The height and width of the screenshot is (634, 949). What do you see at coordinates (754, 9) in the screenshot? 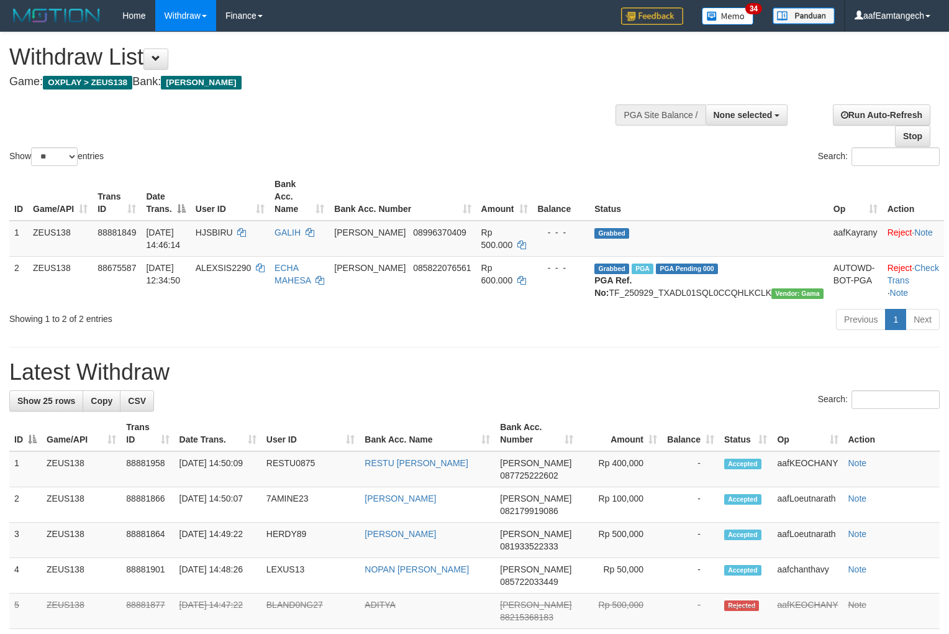
I see `span: 34` at bounding box center [754, 9].